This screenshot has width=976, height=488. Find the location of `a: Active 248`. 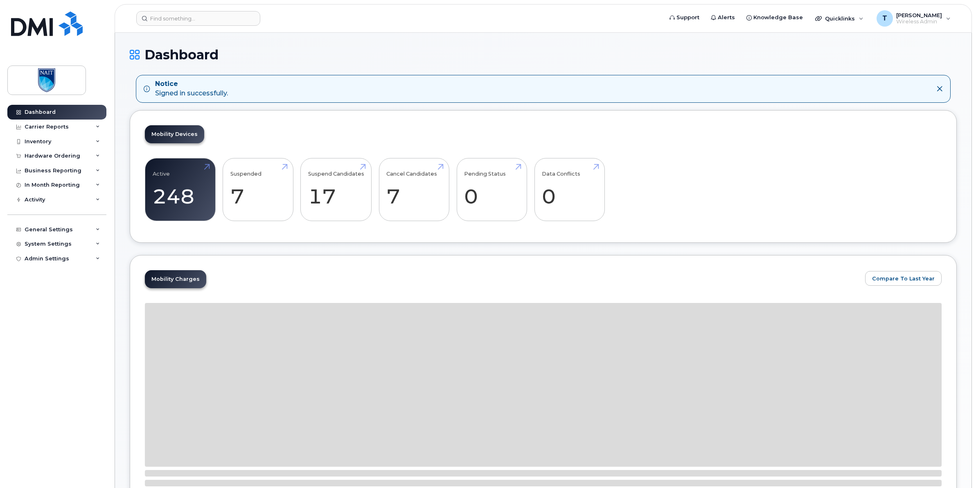

a: Active 248 is located at coordinates (180, 190).